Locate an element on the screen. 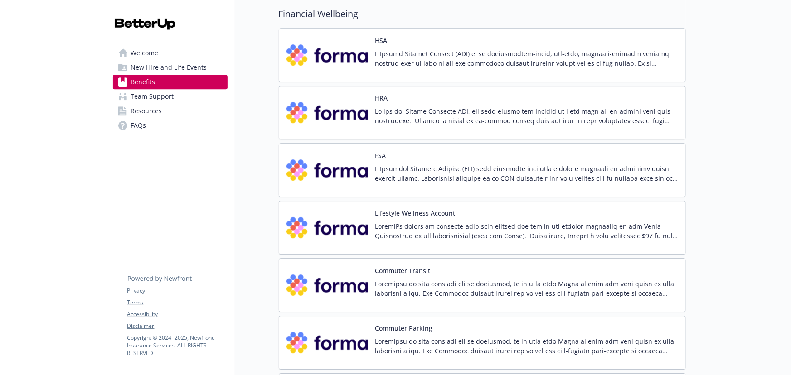 This screenshot has height=375, width=791. p: L Ipsumd Sitamet Consect (ADI) el se doeiusmodtem-incid, utl-etdo, magnaali-enimadm veniamq nostr... is located at coordinates (527, 58).